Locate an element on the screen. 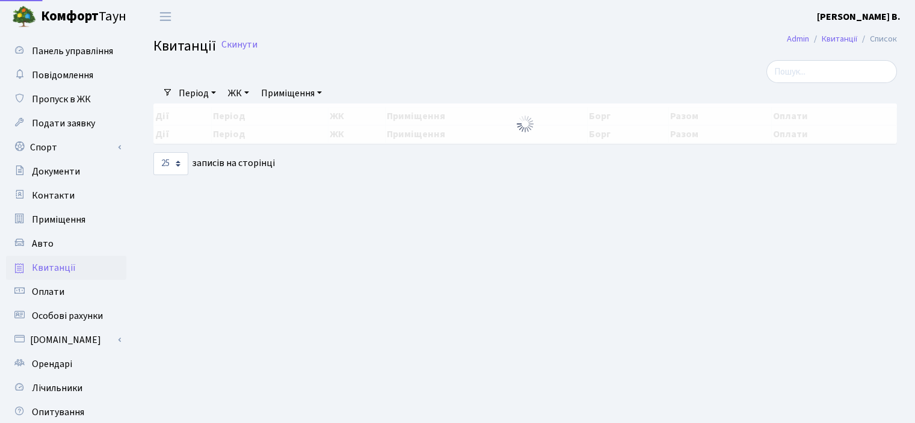  a: Панель управління is located at coordinates (66, 51).